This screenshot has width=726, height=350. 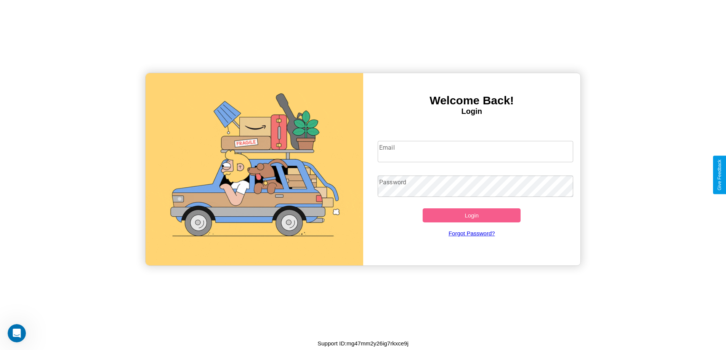 What do you see at coordinates (254, 169) in the screenshot?
I see `img: gif` at bounding box center [254, 169].